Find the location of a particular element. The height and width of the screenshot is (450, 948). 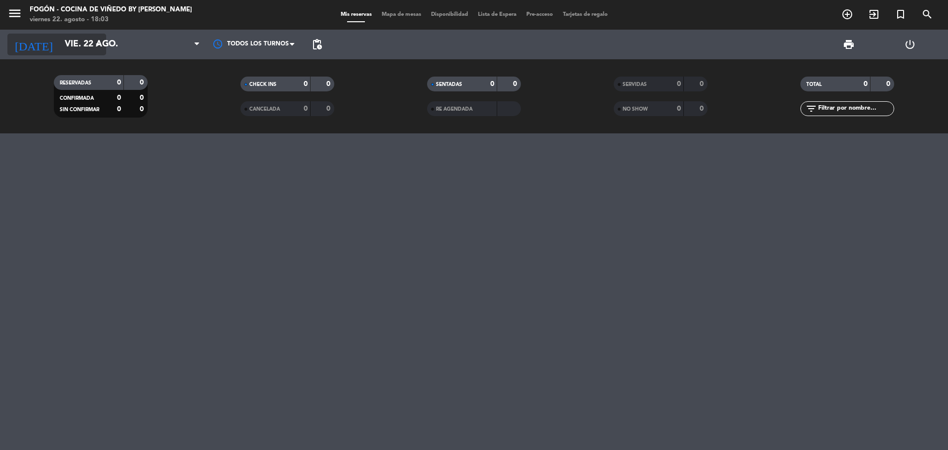

span: NO SHOW is located at coordinates (635, 109).